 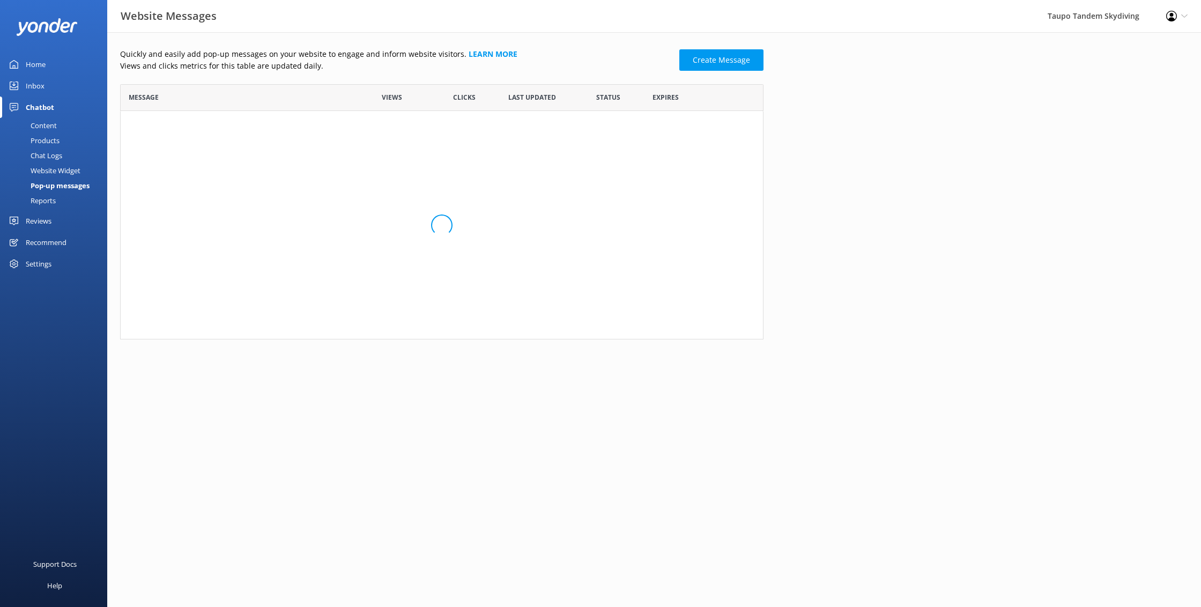 I want to click on p: Views and clicks metrics for this table are updated daily., so click(x=396, y=66).